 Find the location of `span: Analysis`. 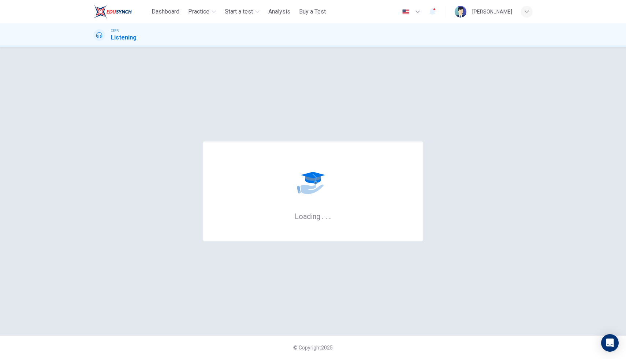

span: Analysis is located at coordinates (279, 12).